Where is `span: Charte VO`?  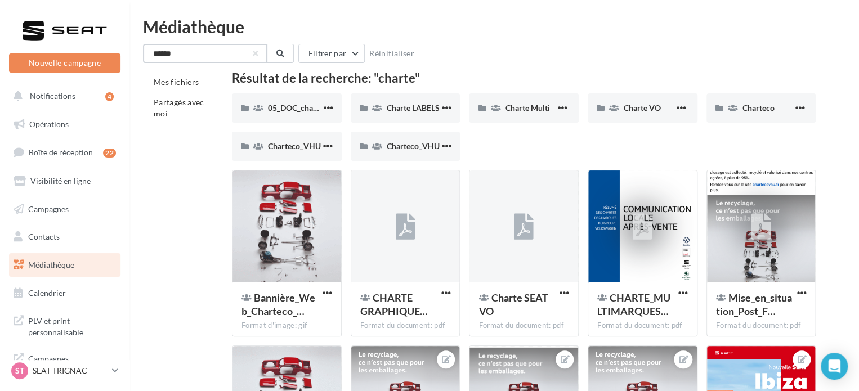
span: Charte VO is located at coordinates (642, 108).